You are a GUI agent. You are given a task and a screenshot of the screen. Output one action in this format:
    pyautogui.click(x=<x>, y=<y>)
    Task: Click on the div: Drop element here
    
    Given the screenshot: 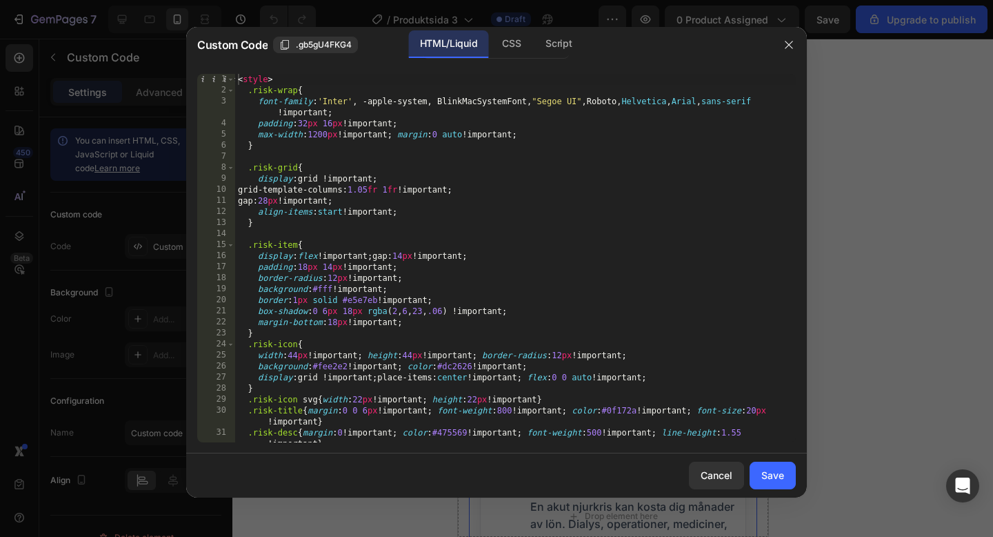 What is the action you would take?
    pyautogui.click(x=163, y=477)
    